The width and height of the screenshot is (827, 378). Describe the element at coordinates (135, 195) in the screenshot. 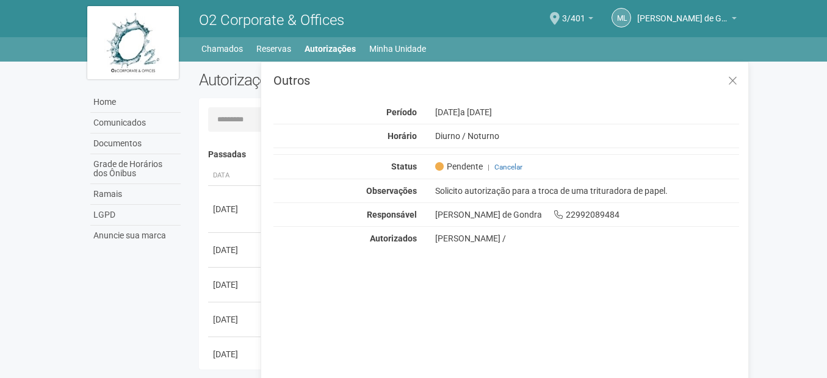

I see `a: Ramais` at that location.